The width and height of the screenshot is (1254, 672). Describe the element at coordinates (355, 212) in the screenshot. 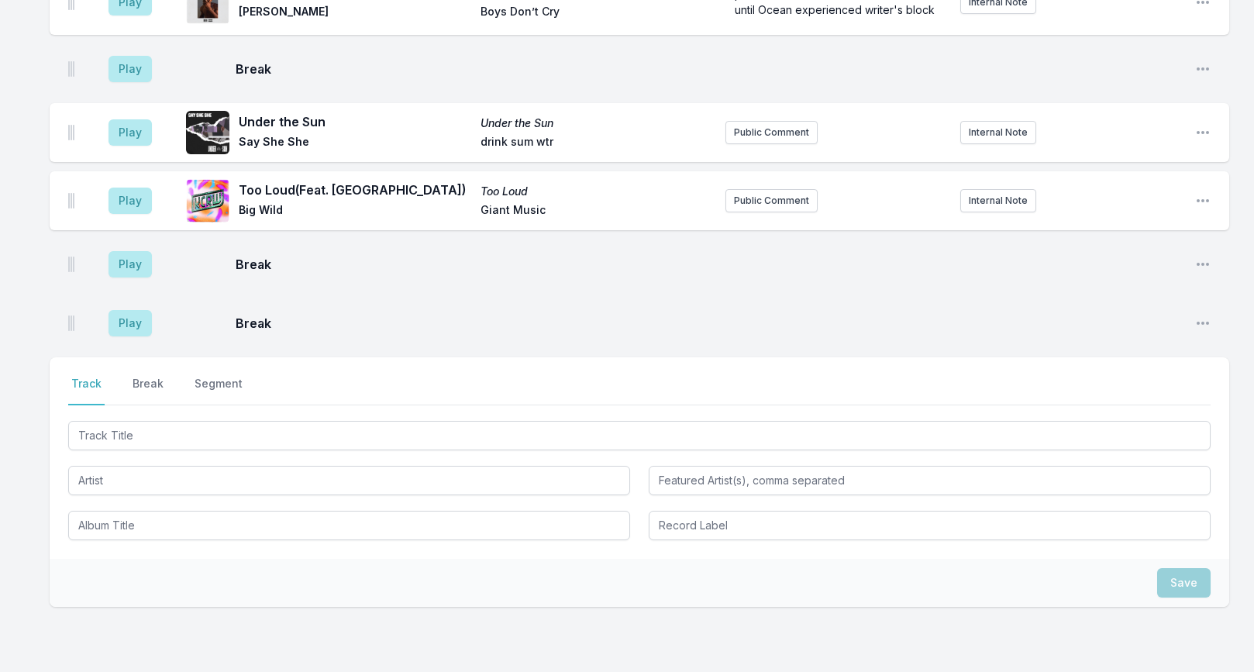

I see `span: Big Wild` at that location.